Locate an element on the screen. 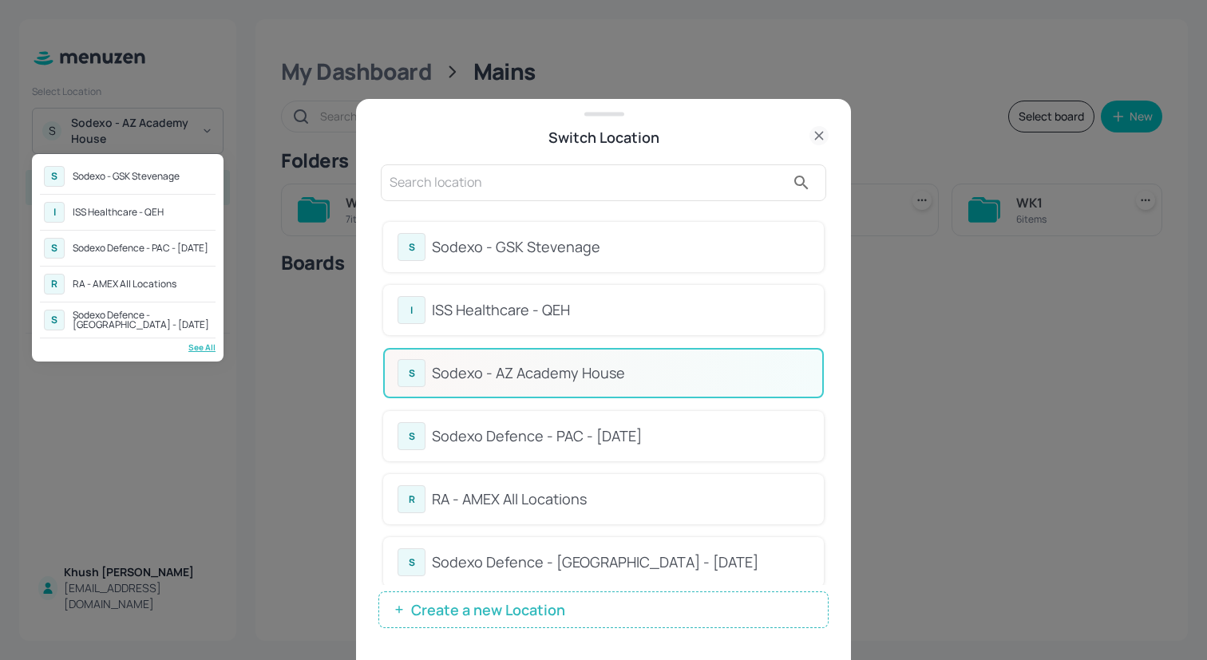  div: Sodexo - GSK Stevenage is located at coordinates (126, 176).